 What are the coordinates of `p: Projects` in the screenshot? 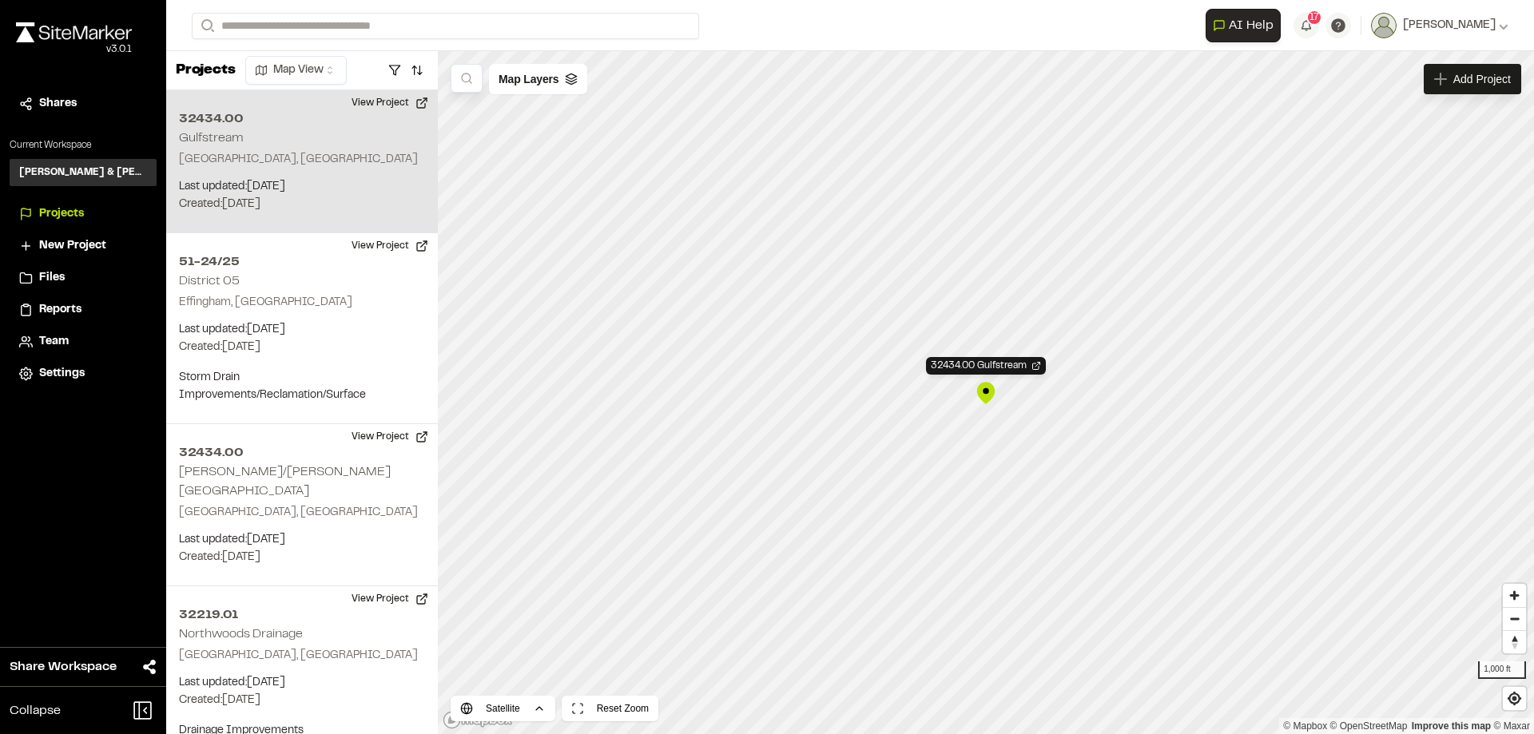 It's located at (205, 70).